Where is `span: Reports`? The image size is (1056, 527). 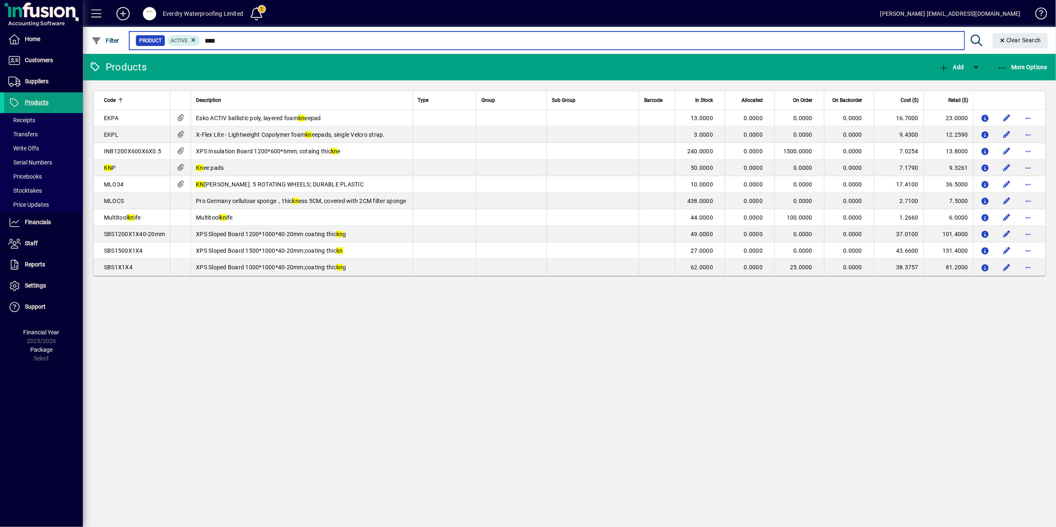
span: Reports is located at coordinates (35, 264).